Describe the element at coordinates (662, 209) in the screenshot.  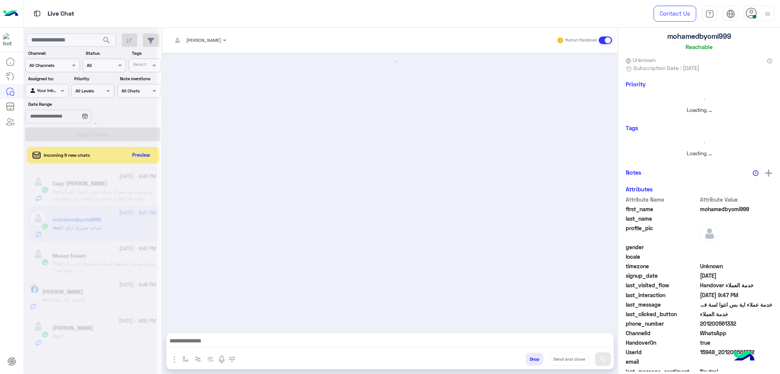
I see `span: first_name` at that location.